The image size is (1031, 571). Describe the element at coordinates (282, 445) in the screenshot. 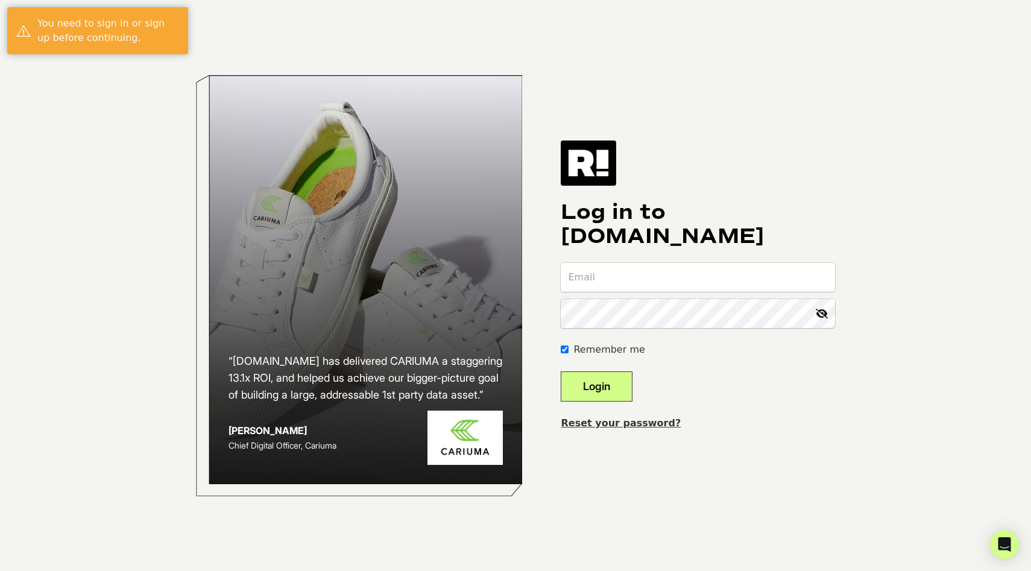

I see `span: Chief Digital Officer, Cariuma` at that location.